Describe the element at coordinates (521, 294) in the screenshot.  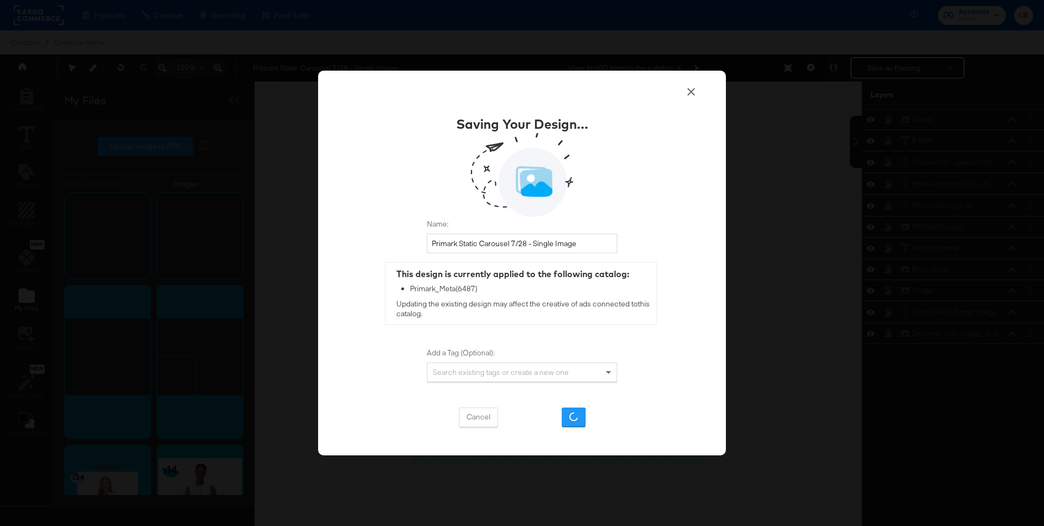
I see `div: Updating the existing design may affect the creative of ads connected to this catalog .` at that location.